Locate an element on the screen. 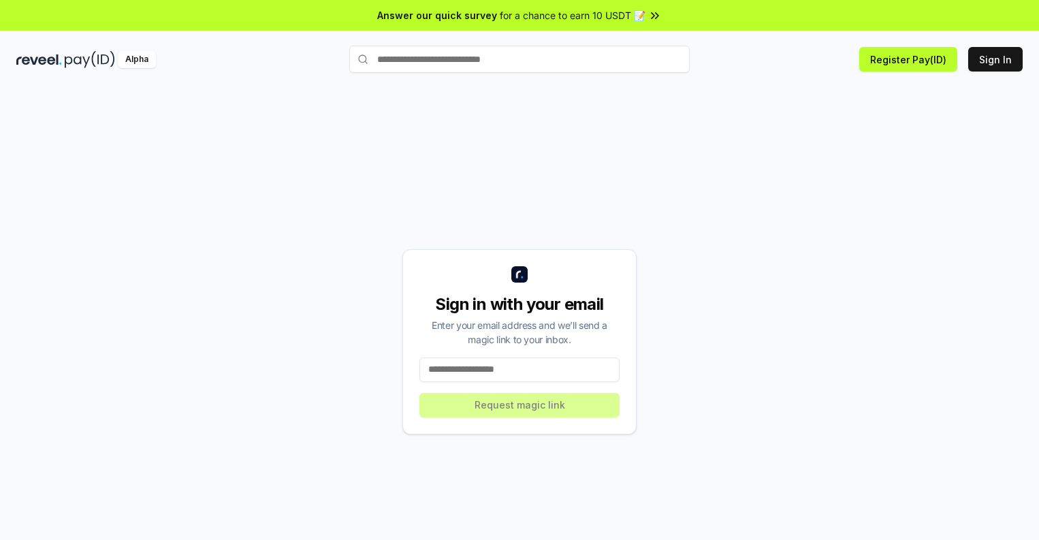 The width and height of the screenshot is (1039, 540). img: logo_small is located at coordinates (520, 274).